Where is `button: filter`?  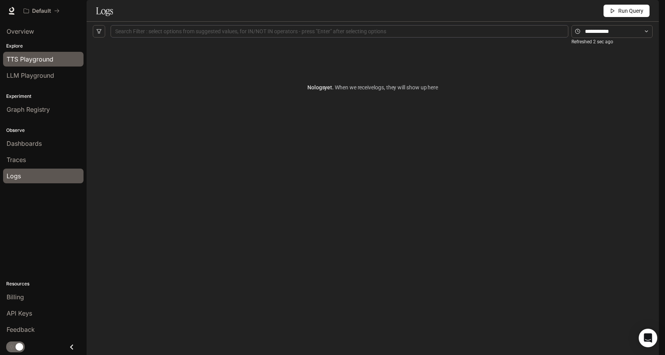 button: filter is located at coordinates (99, 31).